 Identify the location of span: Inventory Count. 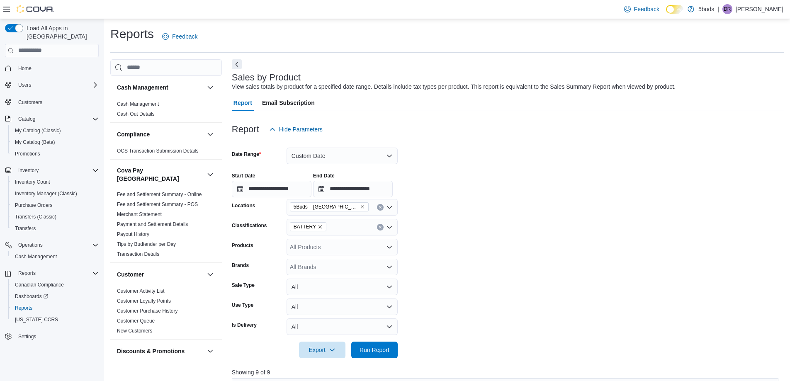
(32, 182).